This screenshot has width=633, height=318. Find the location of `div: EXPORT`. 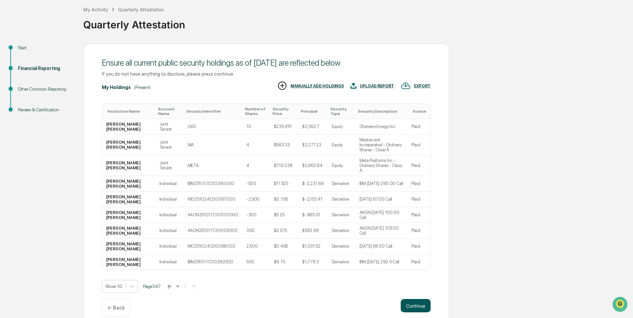

div: EXPORT is located at coordinates (422, 86).